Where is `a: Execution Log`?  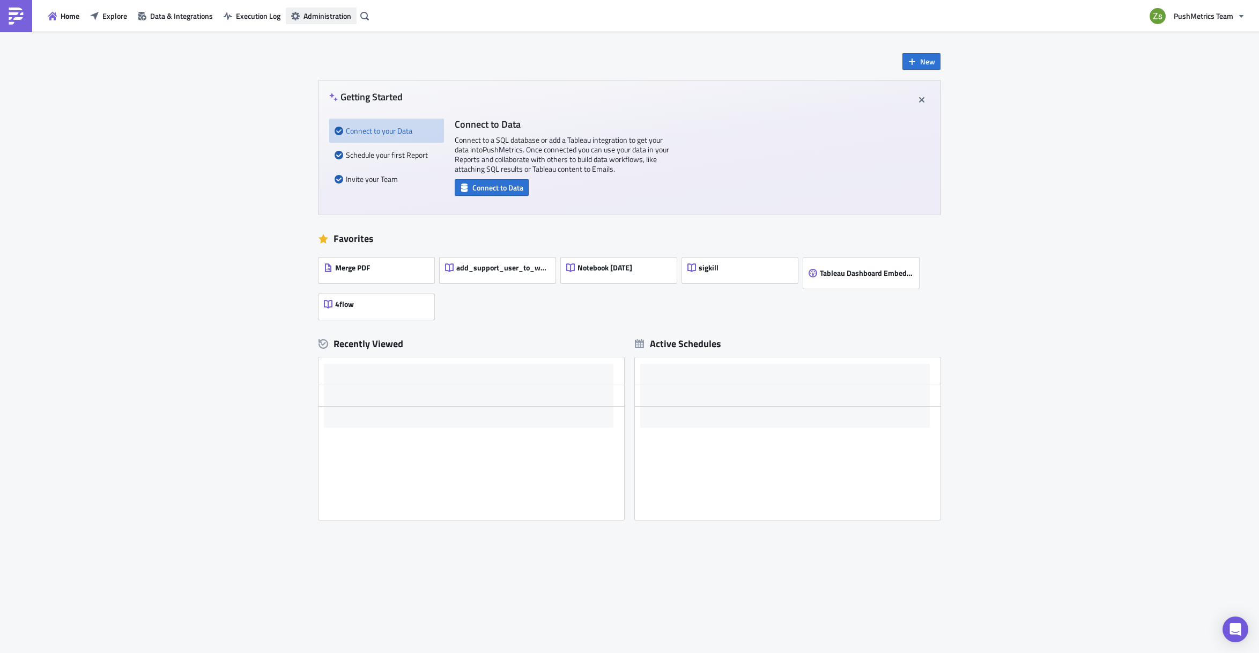 a: Execution Log is located at coordinates (252, 16).